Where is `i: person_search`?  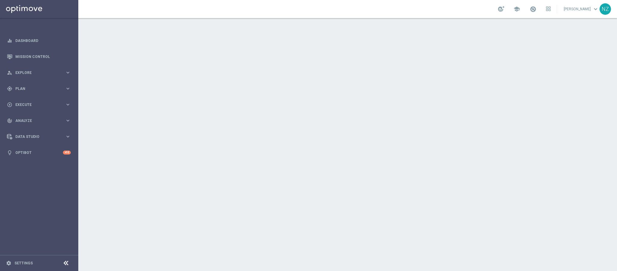 i: person_search is located at coordinates (10, 73).